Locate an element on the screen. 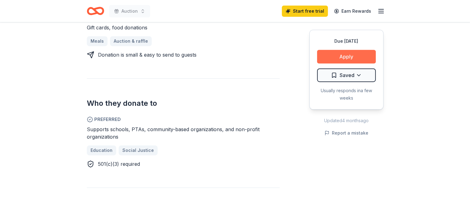 Image resolution: width=470 pixels, height=215 pixels. div: Donation is small & easy to send to guests is located at coordinates (147, 55).